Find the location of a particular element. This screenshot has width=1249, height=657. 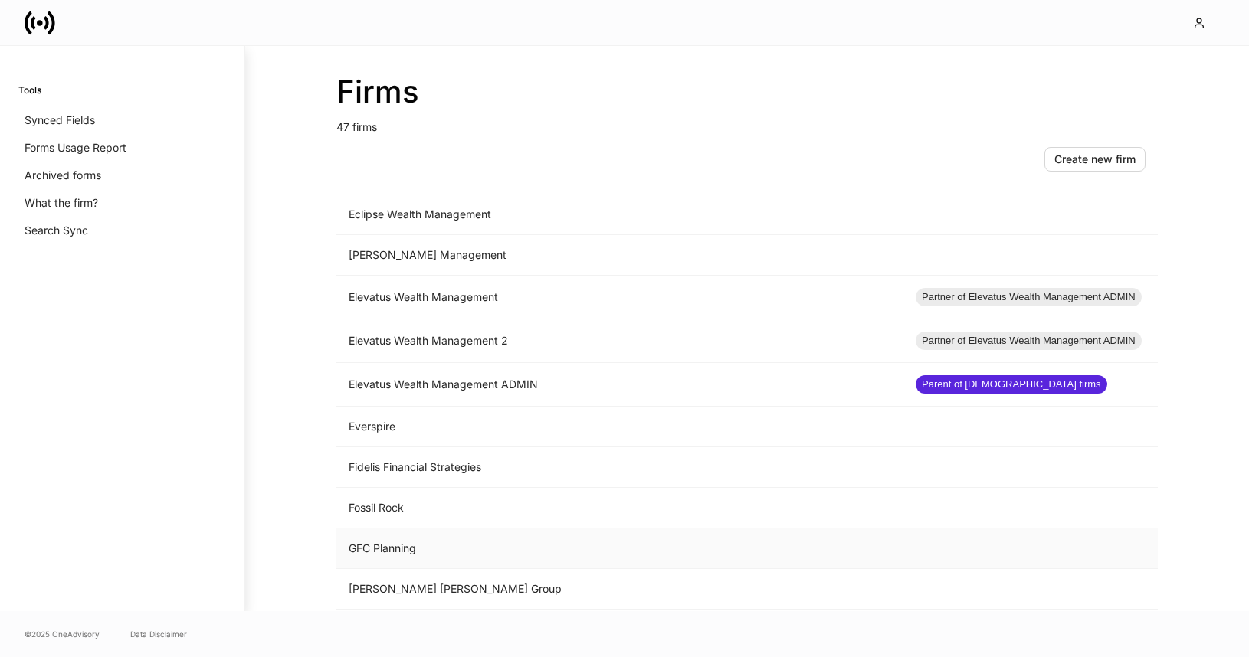

a: Data Disclaimer is located at coordinates (159, 634).